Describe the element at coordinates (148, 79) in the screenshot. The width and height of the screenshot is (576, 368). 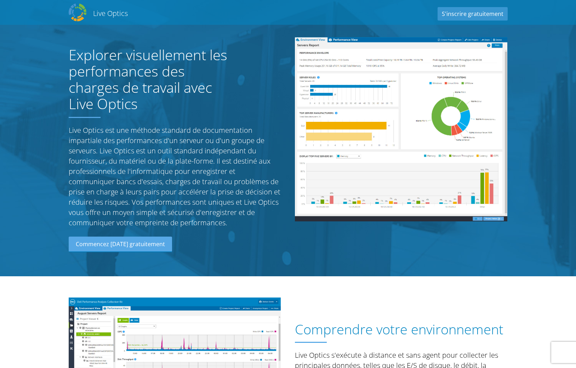
I see `h1: Explorer visuellement les performances des charges de travail avec Live Optics` at that location.